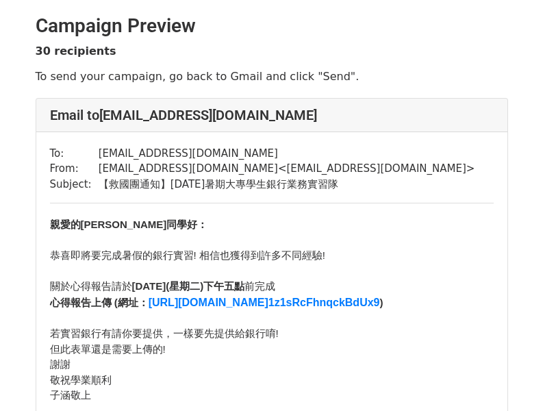 The image size is (543, 411). I want to click on font: 若實習銀行有請你要提供，一樣要先提供給銀行唷!, so click(164, 333).